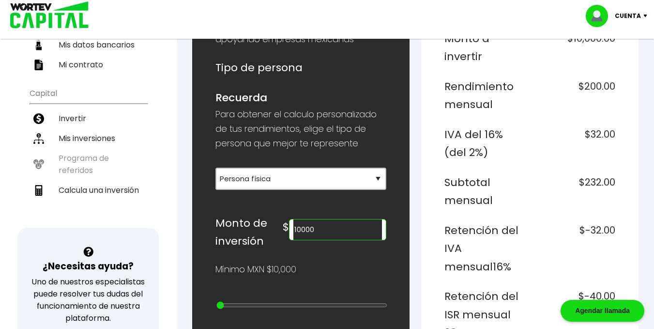 This screenshot has width=654, height=329. What do you see at coordinates (88, 153) in the screenshot?
I see `ul: Capital` at bounding box center [88, 153].